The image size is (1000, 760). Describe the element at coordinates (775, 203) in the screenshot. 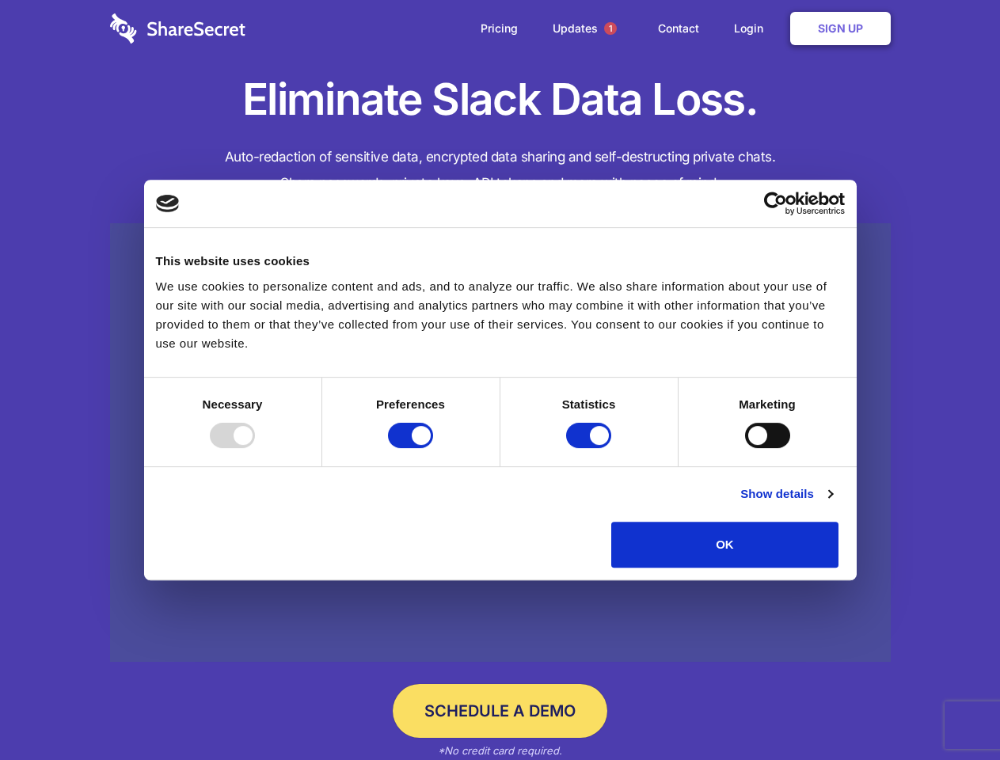

I see `a: Usercentrics Cookiebot - opens in a new window` at that location.